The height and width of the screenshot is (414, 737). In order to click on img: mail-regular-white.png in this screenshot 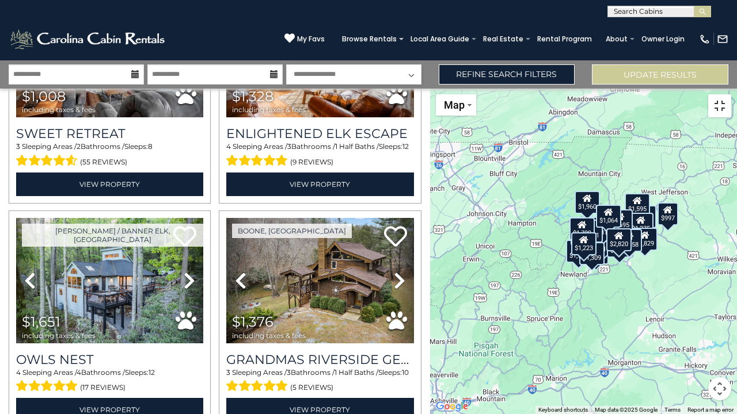, I will do `click(722, 39)`.